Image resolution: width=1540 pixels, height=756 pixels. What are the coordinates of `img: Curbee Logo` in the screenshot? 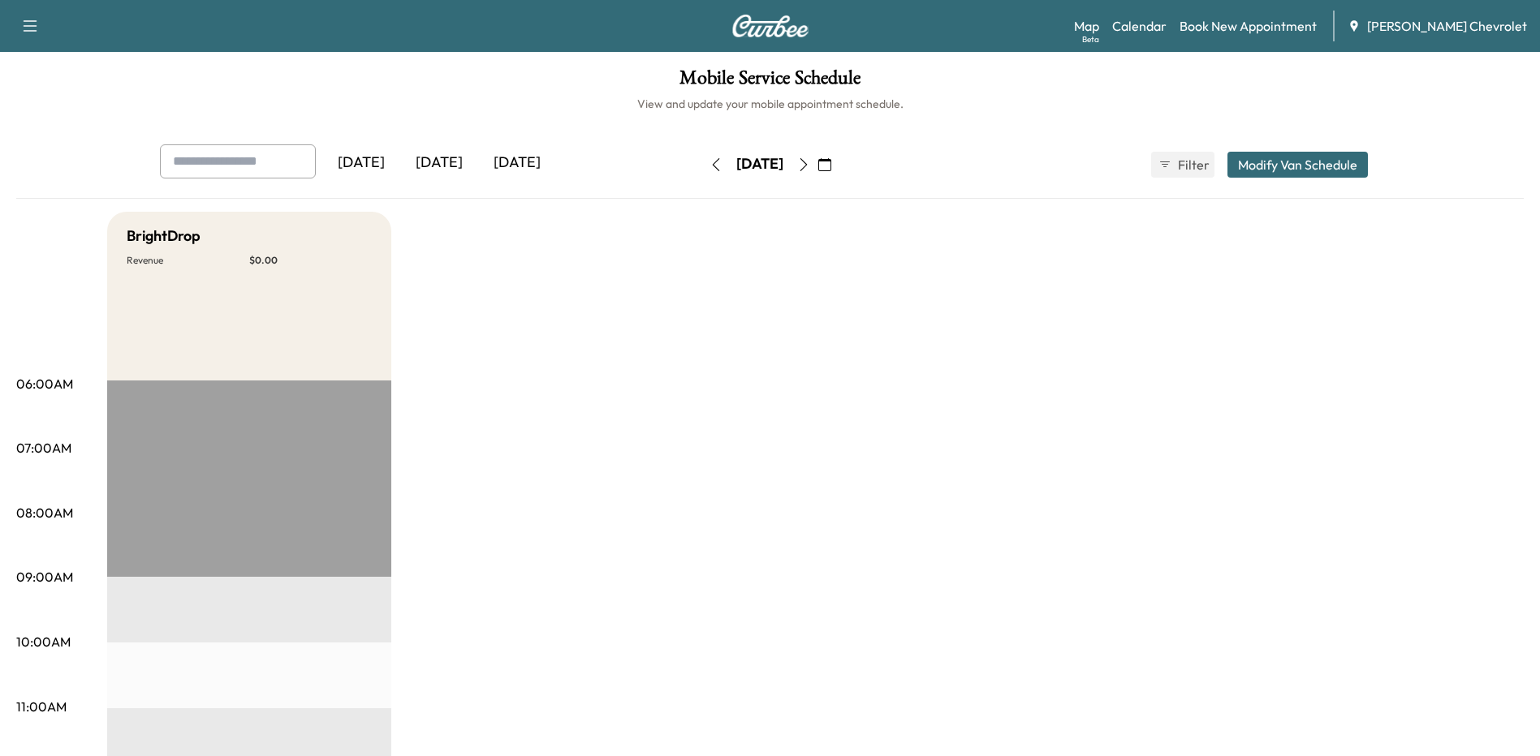 It's located at (770, 26).